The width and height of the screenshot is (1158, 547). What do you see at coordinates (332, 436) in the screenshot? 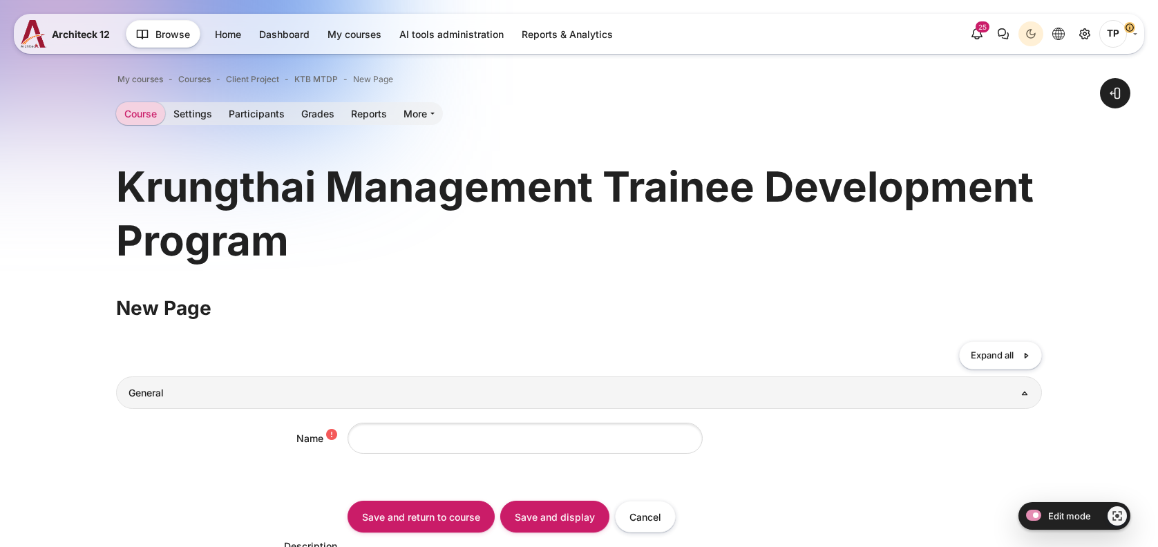
I see `i: Required` at bounding box center [332, 436].